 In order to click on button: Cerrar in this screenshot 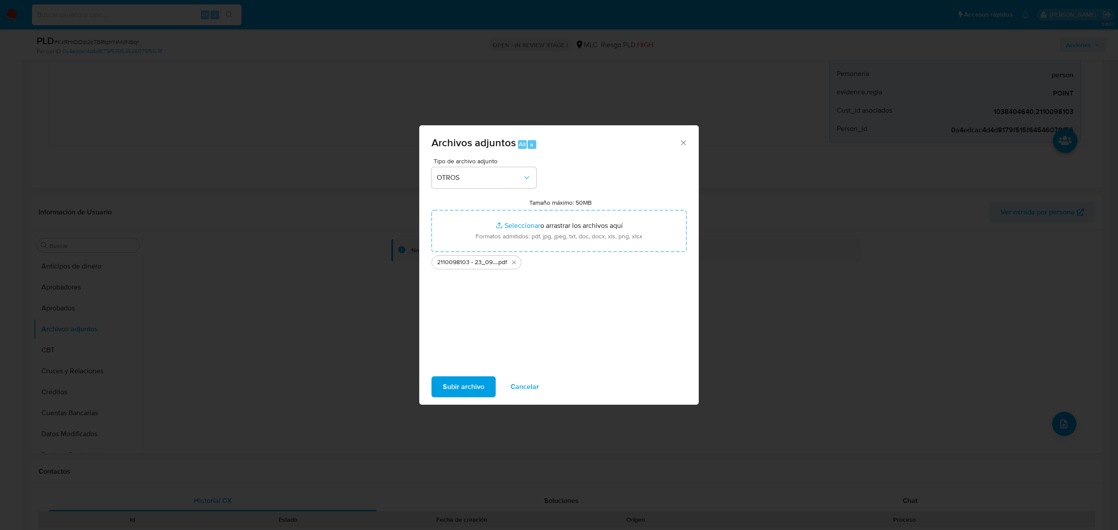, I will do `click(683, 142)`.